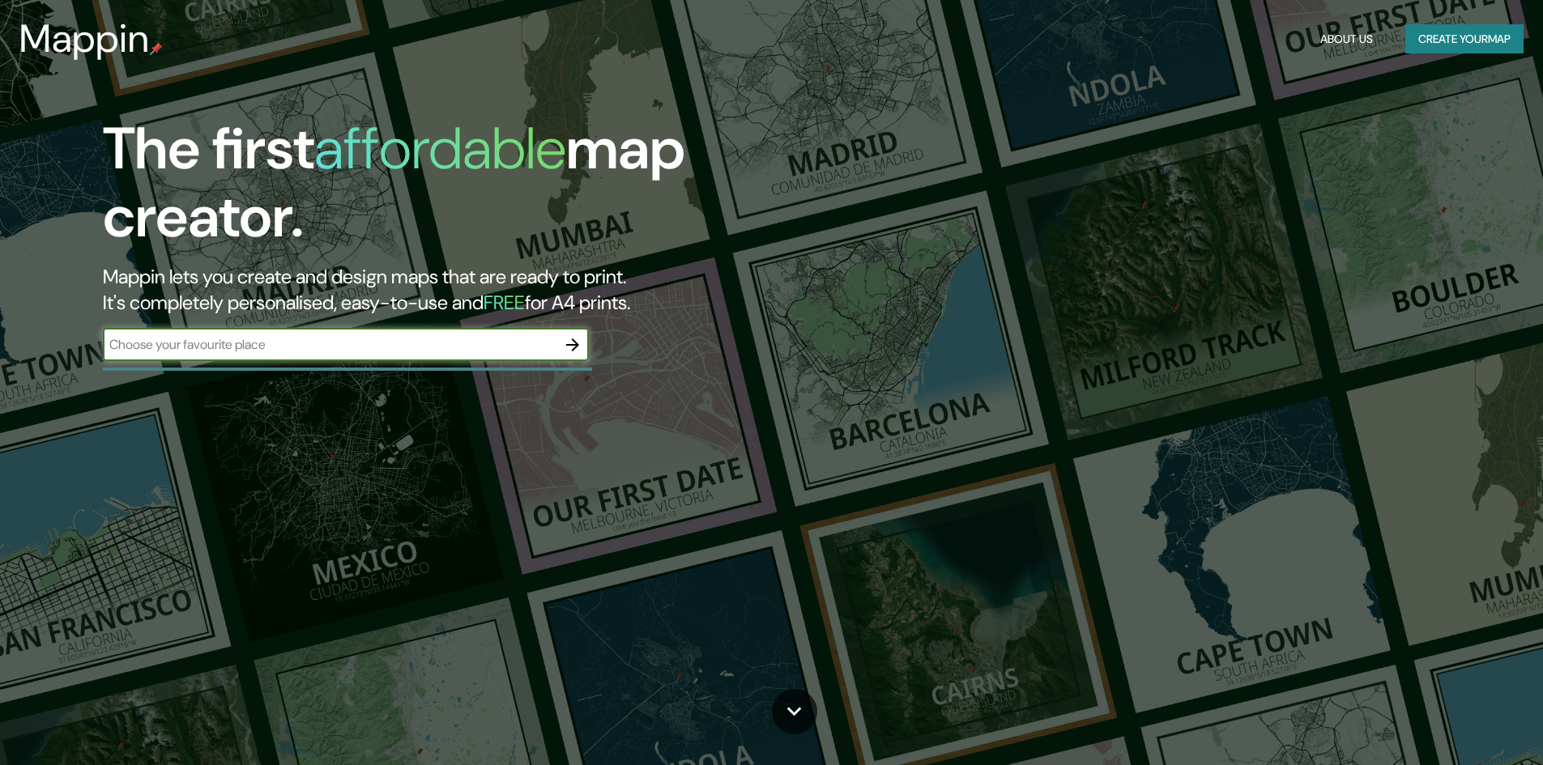 This screenshot has width=1543, height=765. What do you see at coordinates (84, 39) in the screenshot?
I see `h3: Mappin` at bounding box center [84, 39].